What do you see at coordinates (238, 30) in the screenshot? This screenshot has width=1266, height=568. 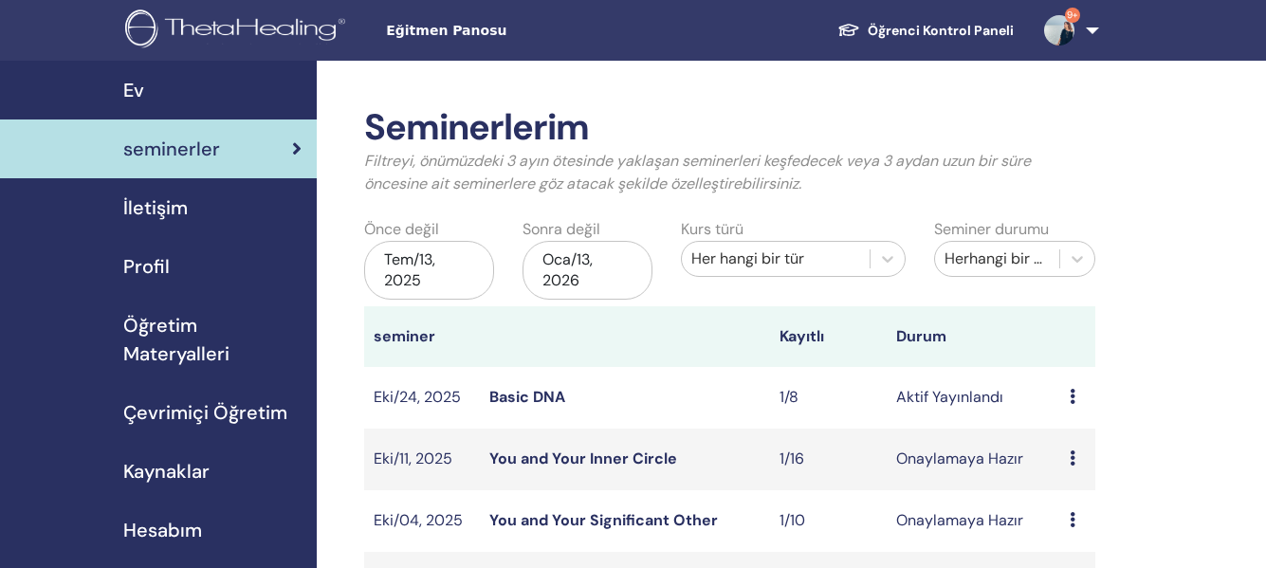 I see `img: logo.png` at bounding box center [238, 30].